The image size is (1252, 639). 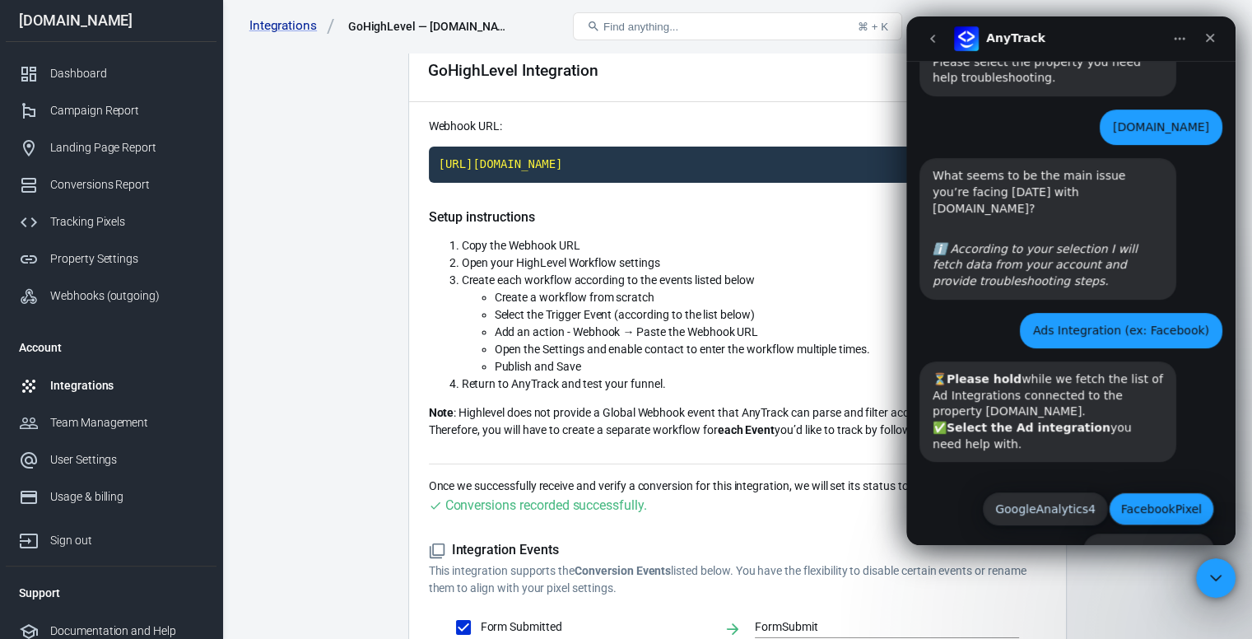 What do you see at coordinates (738, 126) in the screenshot?
I see `p: Webhook URL:` at bounding box center [738, 126].